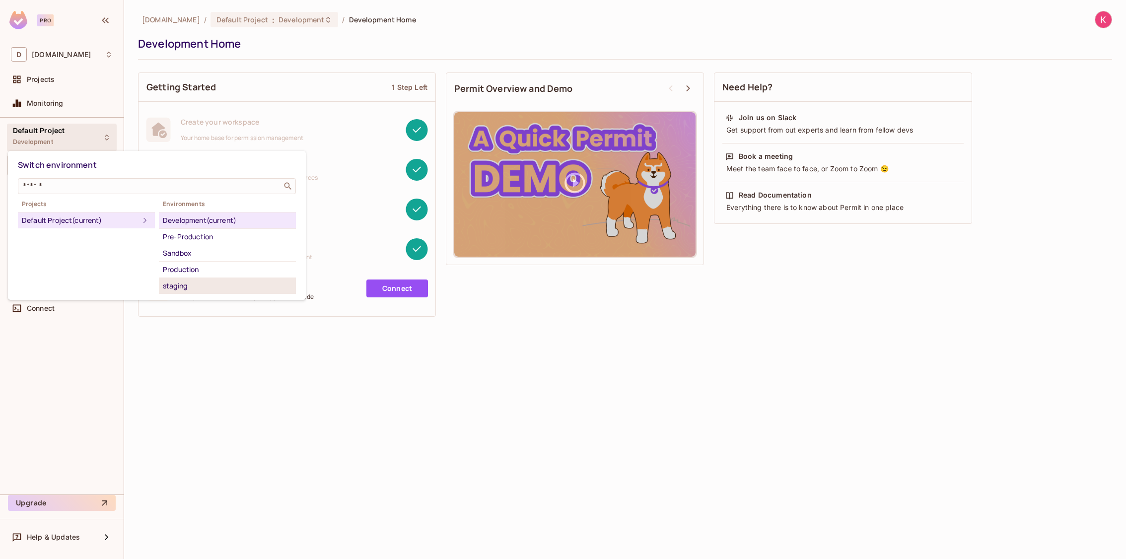 This screenshot has height=559, width=1126. Describe the element at coordinates (227, 237) in the screenshot. I see `div: Pre-Production` at that location.